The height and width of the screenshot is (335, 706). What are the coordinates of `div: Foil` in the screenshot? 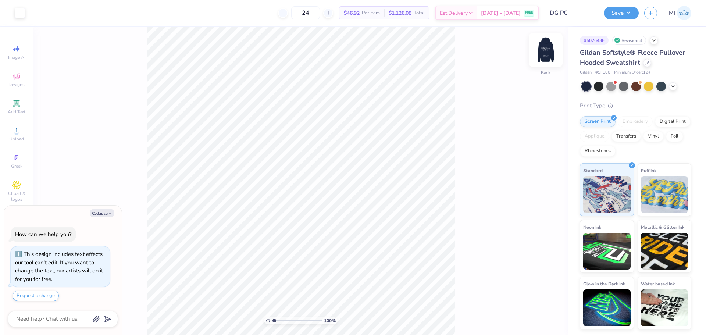 It's located at (674, 136).